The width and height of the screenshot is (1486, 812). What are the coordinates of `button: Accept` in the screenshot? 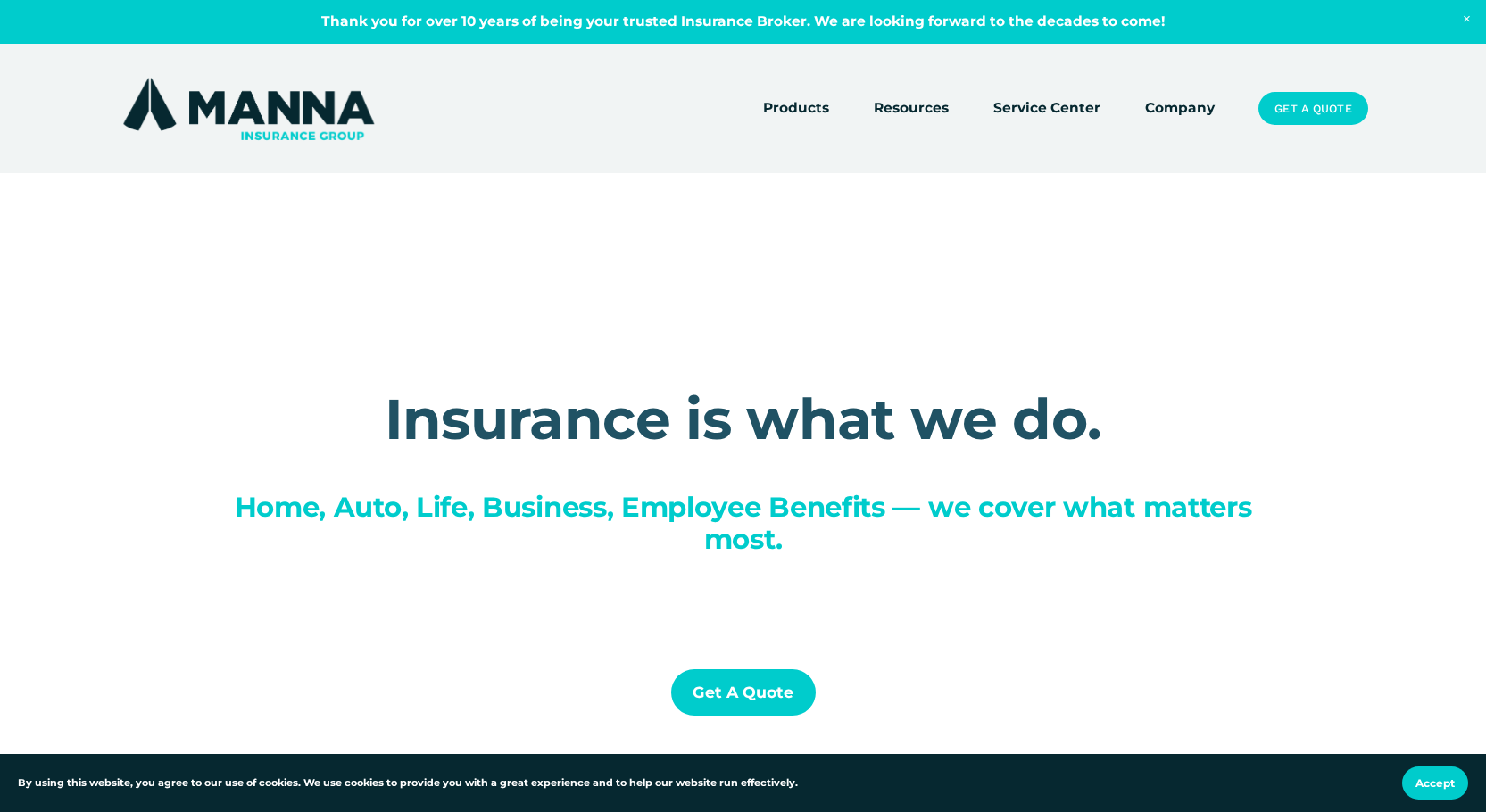 It's located at (1435, 782).